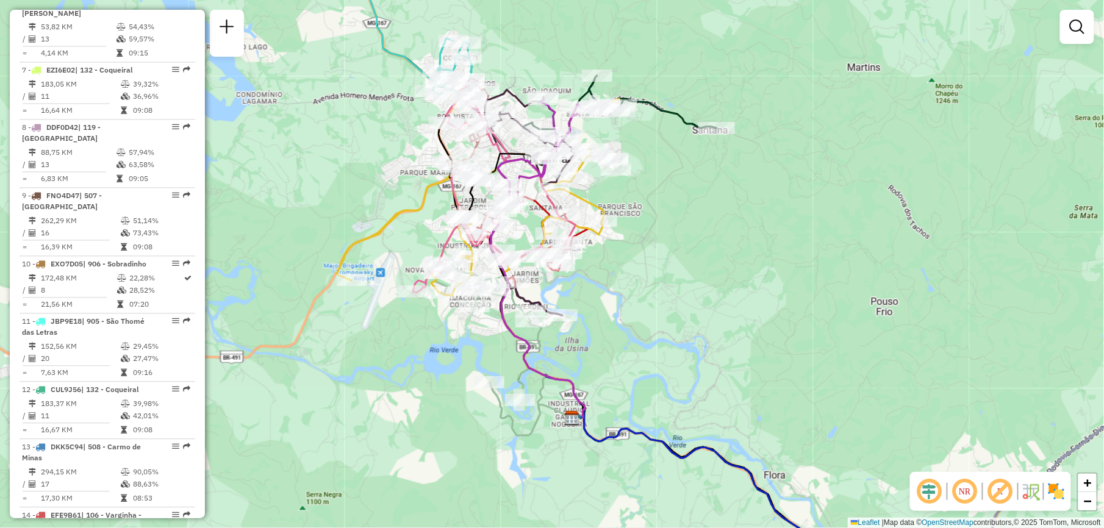 This screenshot has height=528, width=1104. Describe the element at coordinates (81, 390) in the screenshot. I see `span: 12 -` at that location.